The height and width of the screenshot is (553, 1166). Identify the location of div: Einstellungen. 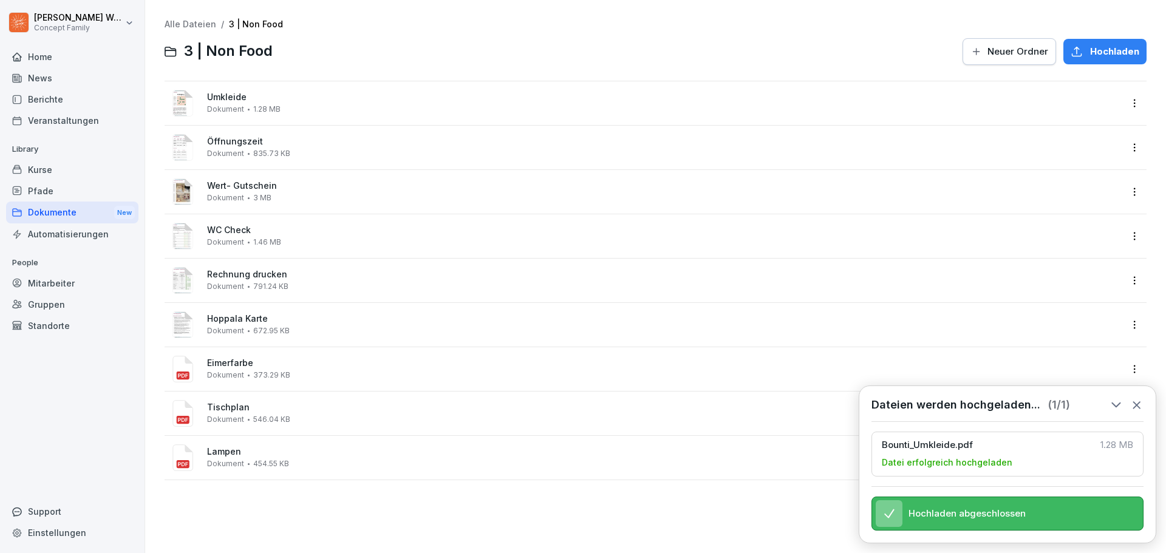
(72, 532).